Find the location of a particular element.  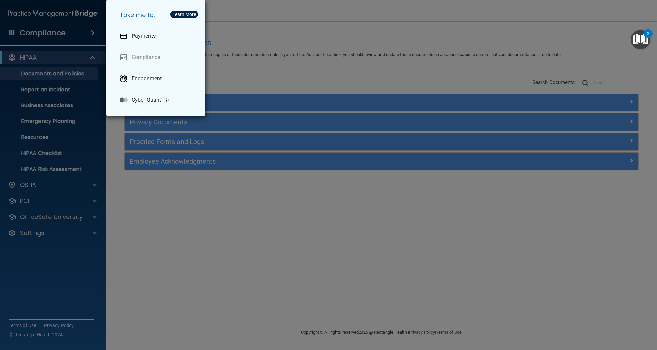

div: 2 is located at coordinates (648, 38).